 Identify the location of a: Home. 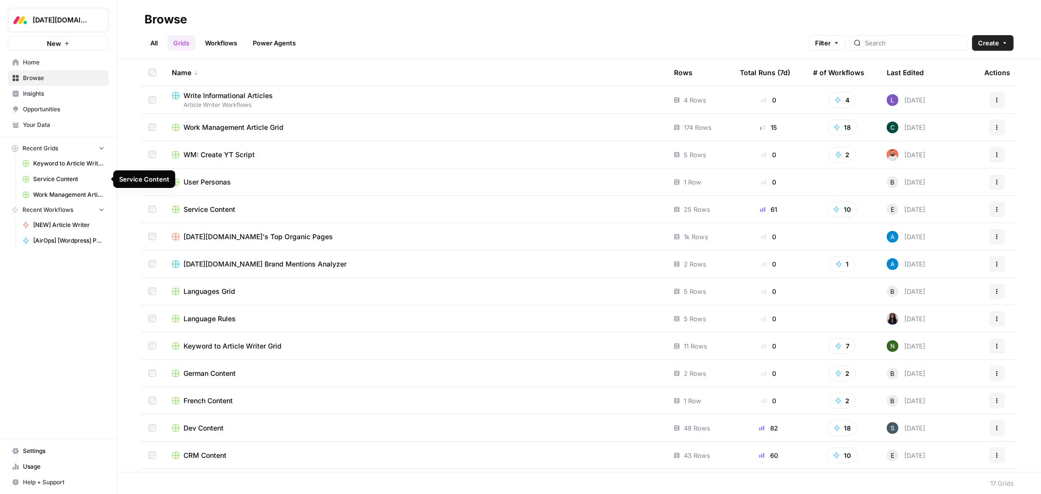
(58, 62).